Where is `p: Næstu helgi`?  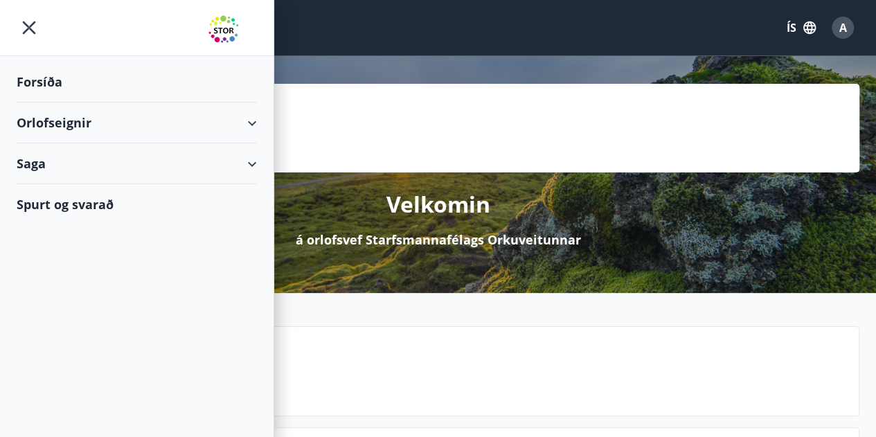
p: Næstu helgi is located at coordinates (483, 373).